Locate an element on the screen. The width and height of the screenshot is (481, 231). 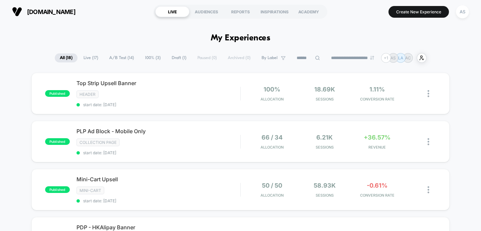
span: 6.21k is located at coordinates (324, 137).